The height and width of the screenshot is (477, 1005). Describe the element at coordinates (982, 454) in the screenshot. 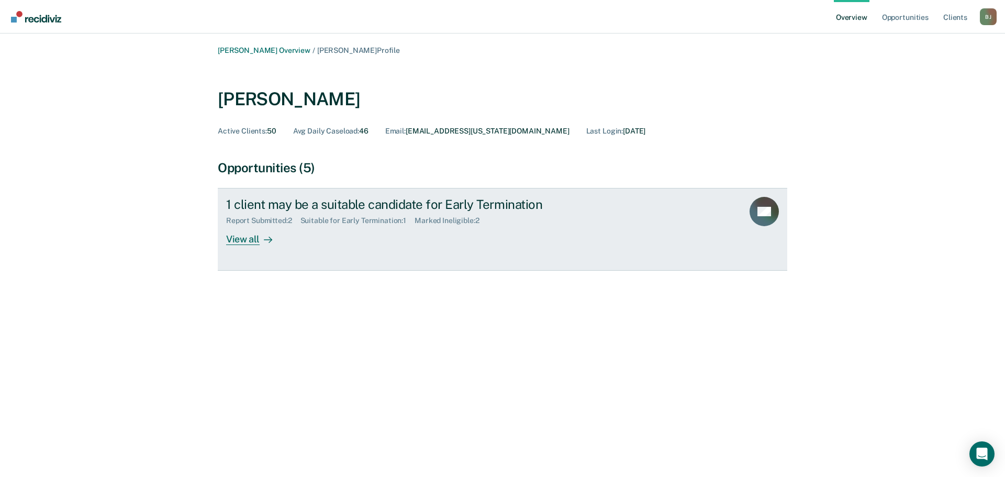

I see `div: Open Intercom Messenger` at that location.